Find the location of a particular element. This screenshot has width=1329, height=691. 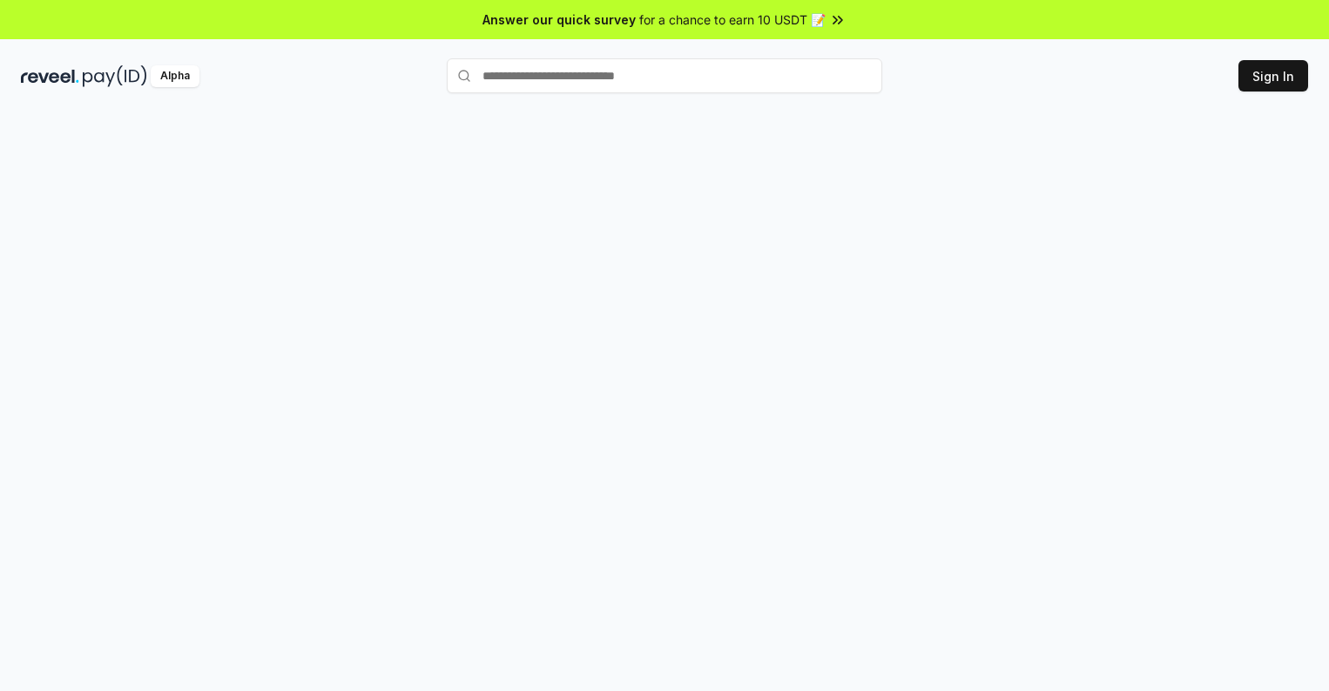

div: Alpha is located at coordinates (175, 76).